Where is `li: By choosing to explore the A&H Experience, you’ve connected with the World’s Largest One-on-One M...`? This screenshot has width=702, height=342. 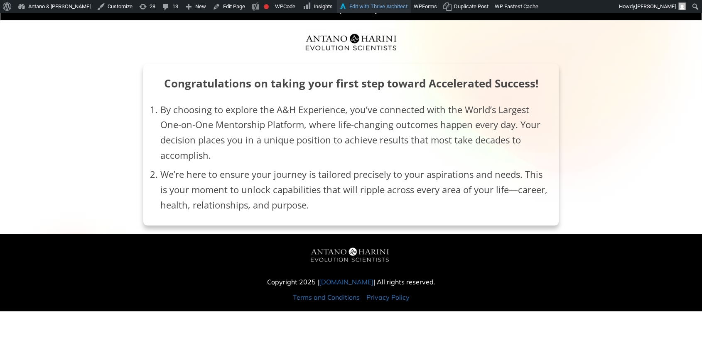
li: By choosing to explore the A&H Experience, you’ve connected with the World’s Largest One-on-One M... is located at coordinates (355, 135).